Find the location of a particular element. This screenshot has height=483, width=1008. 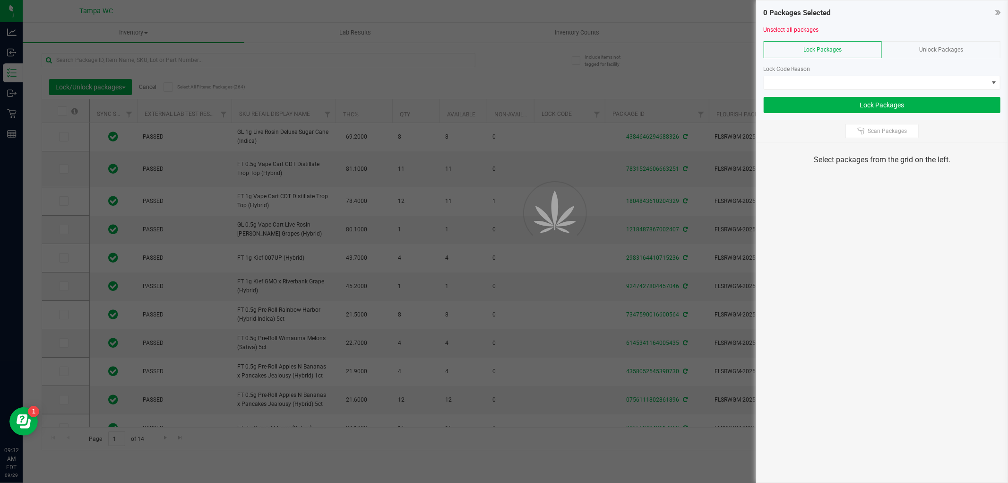

button: Lock Packages is located at coordinates (882, 105).